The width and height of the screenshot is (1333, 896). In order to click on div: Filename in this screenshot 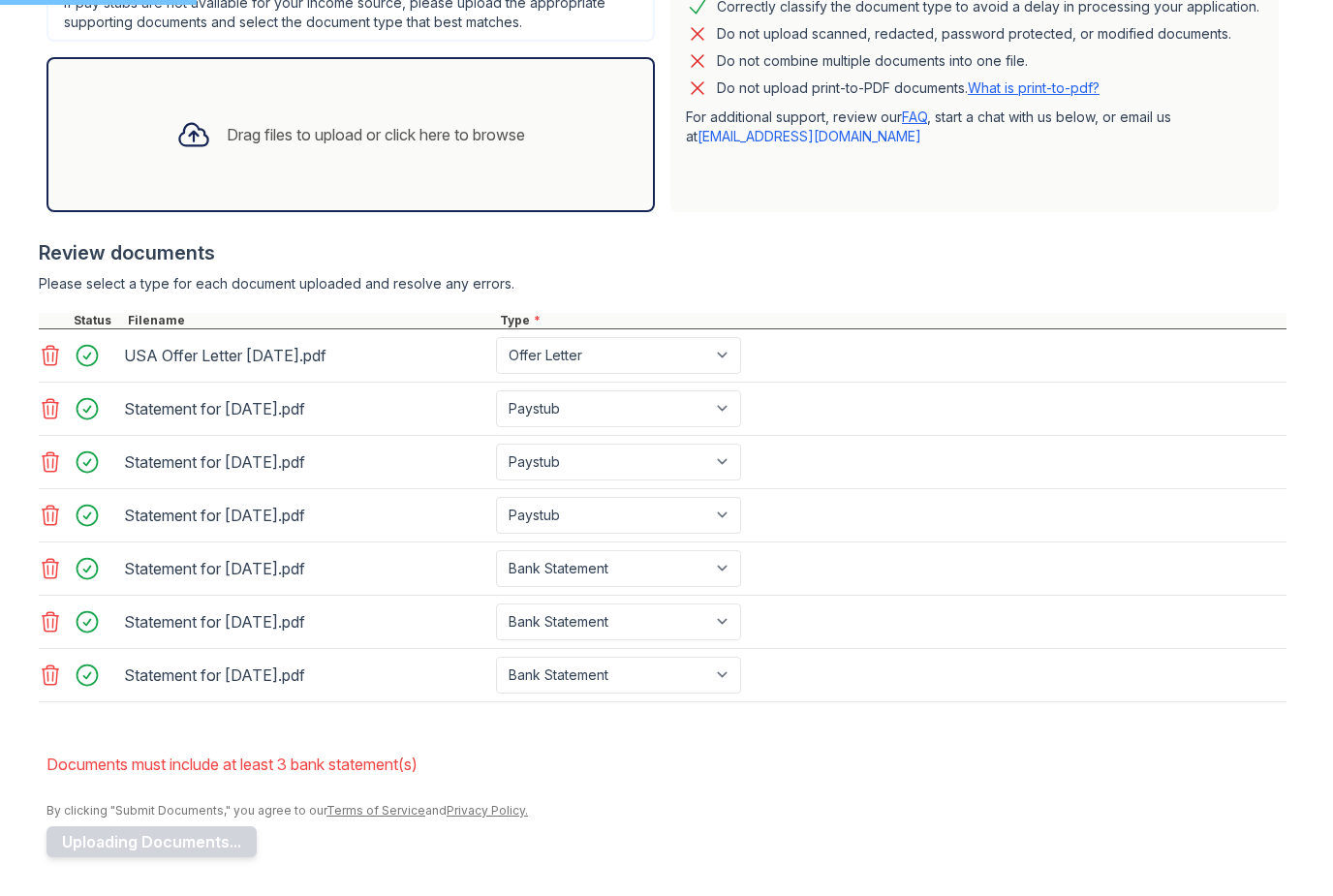, I will do `click(310, 320)`.